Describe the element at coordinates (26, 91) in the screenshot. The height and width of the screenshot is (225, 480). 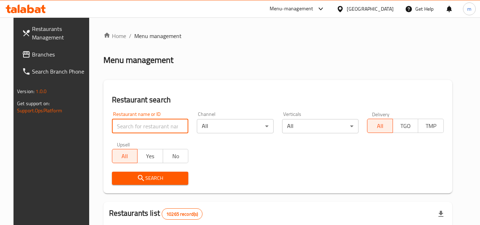
I see `span: Version:` at that location.